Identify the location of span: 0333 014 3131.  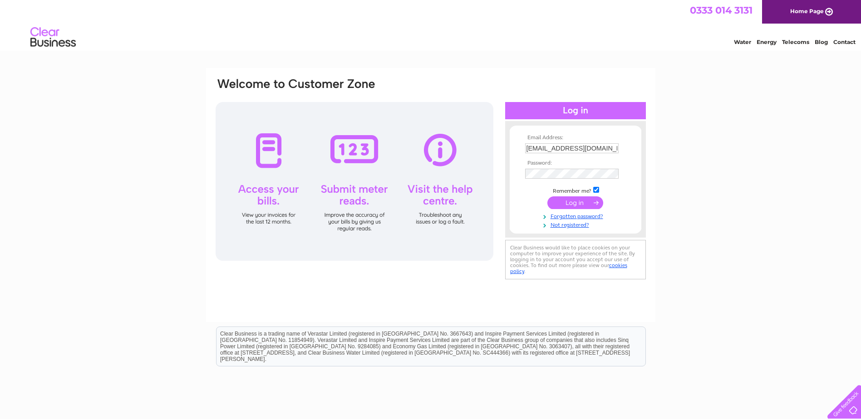
(721, 10).